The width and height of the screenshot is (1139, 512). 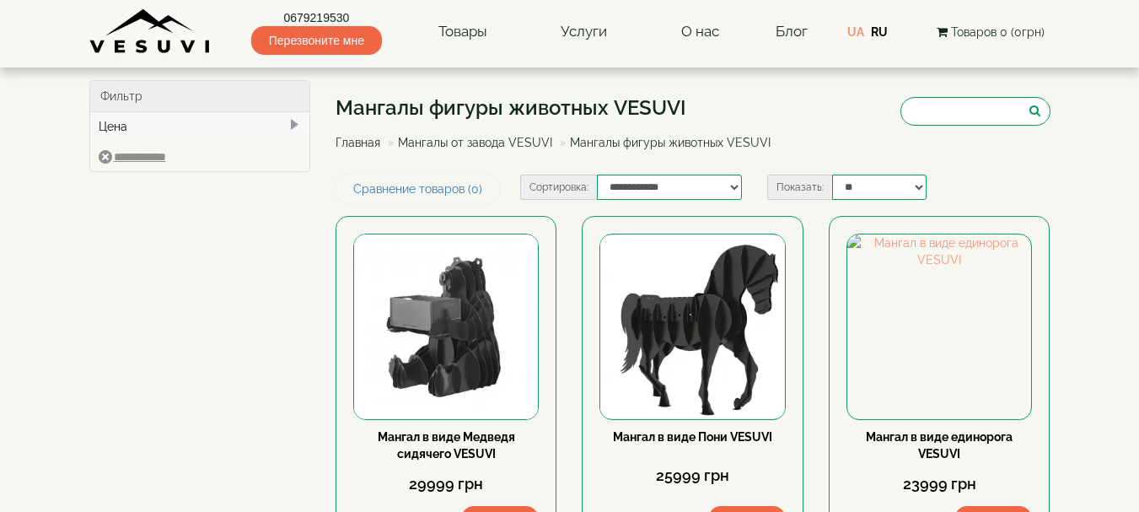 I want to click on h1: Мангалы фигуры животных VESUVI, so click(x=559, y=108).